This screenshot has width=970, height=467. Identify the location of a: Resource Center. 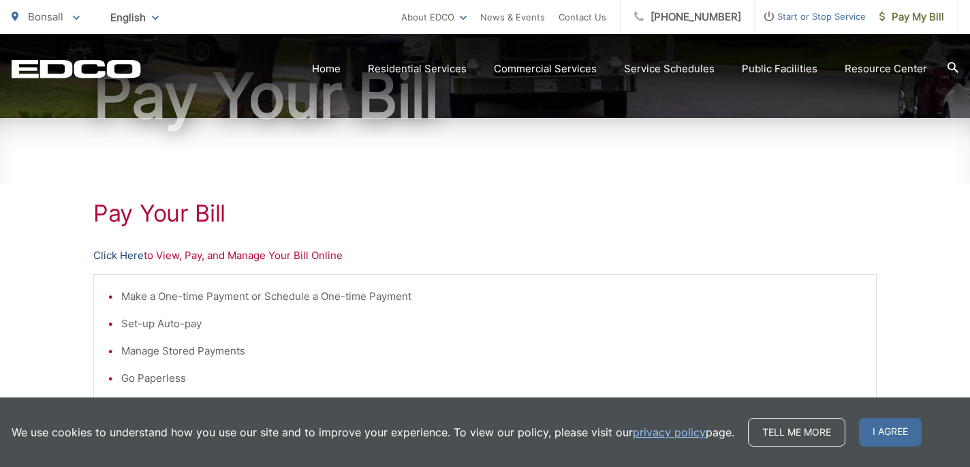
(885, 69).